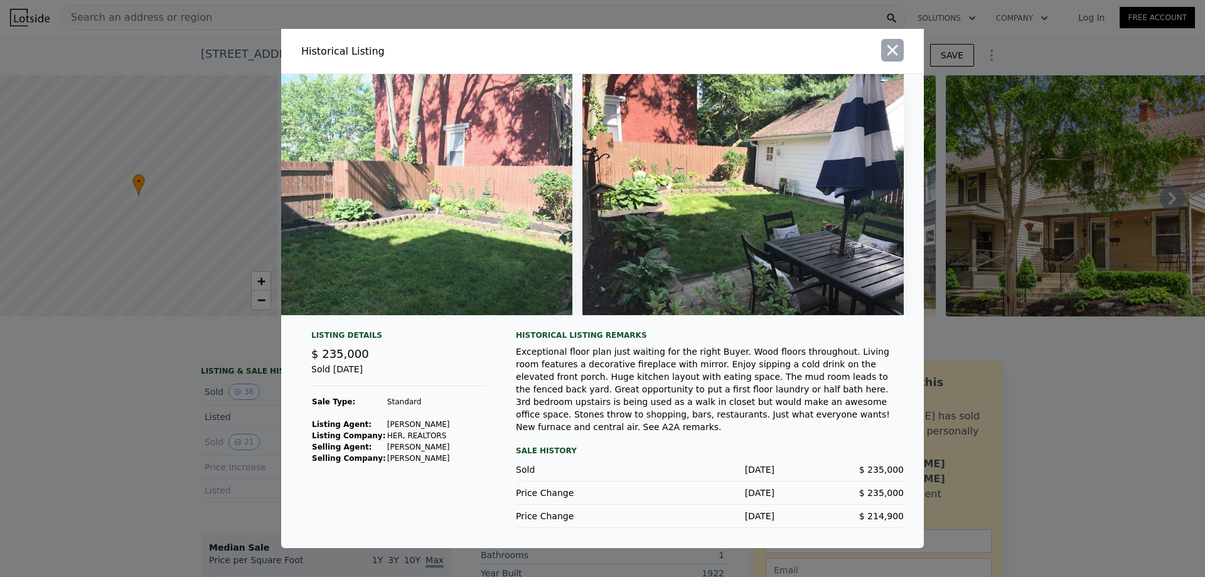 The height and width of the screenshot is (577, 1205). What do you see at coordinates (399, 338) in the screenshot?
I see `div: Listing Details` at bounding box center [399, 338].